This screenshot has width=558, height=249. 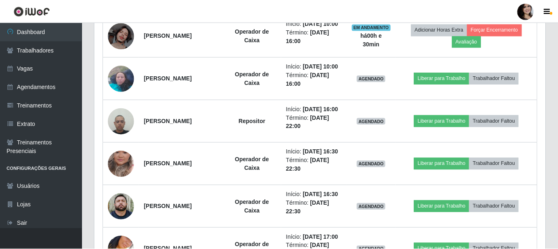 I want to click on img: 1693507860054.jpeg, so click(x=121, y=121).